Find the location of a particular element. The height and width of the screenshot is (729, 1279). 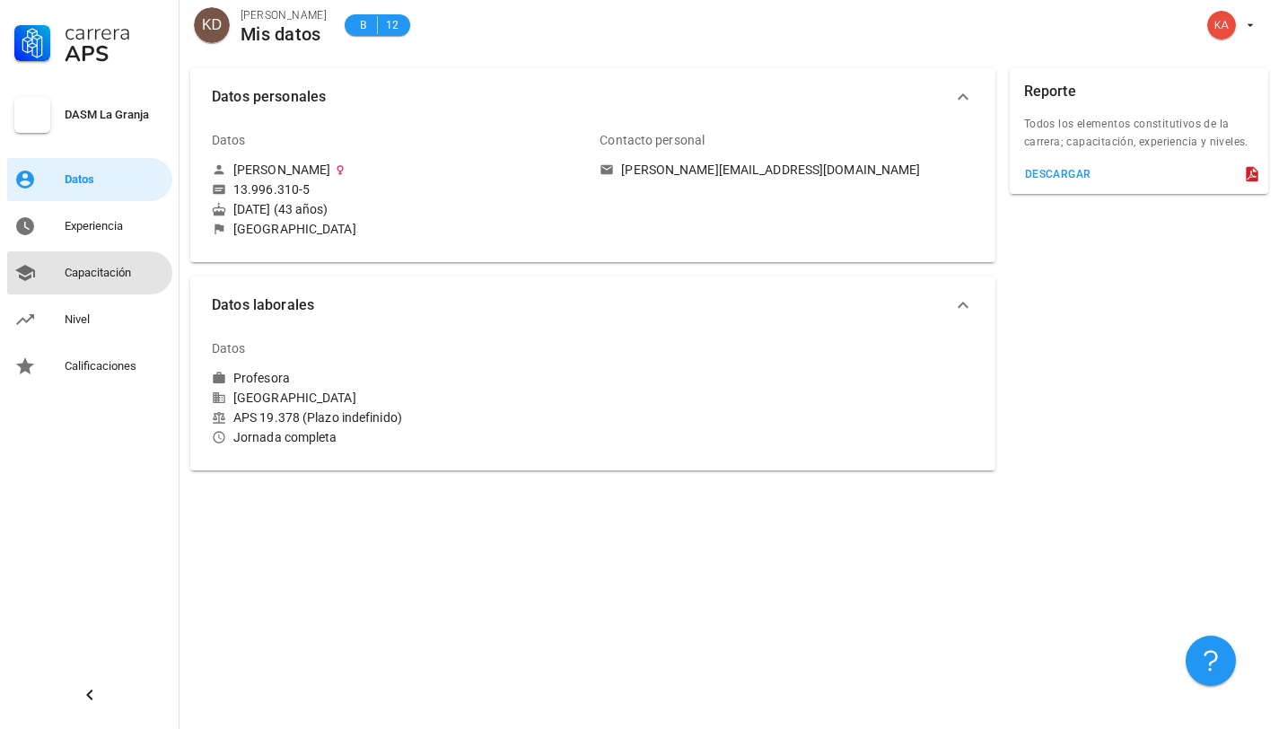

div: DASM La Granja is located at coordinates (115, 115).